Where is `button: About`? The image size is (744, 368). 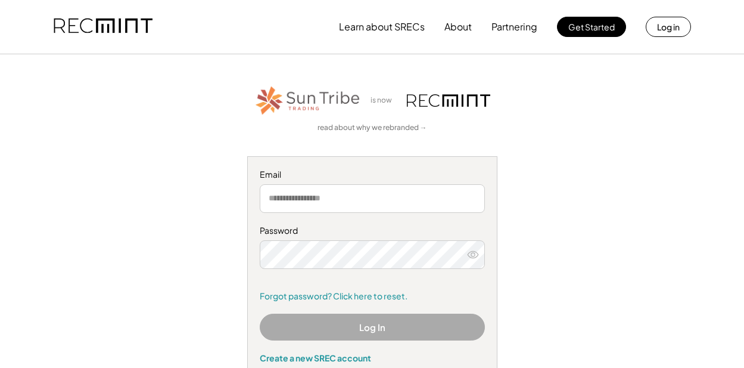
button: About is located at coordinates (458, 27).